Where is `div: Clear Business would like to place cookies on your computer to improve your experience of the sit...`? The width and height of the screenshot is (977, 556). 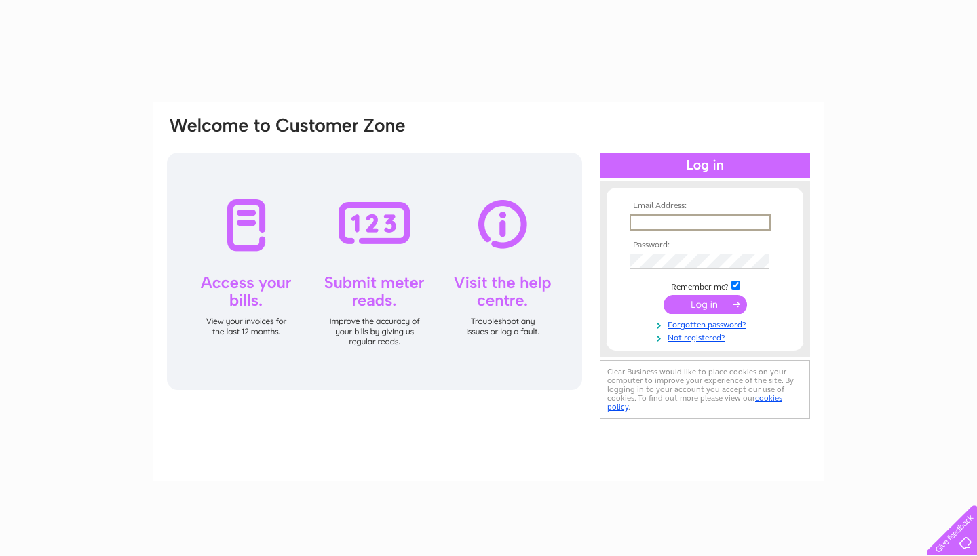 div: Clear Business would like to place cookies on your computer to improve your experience of the sit... is located at coordinates (705, 389).